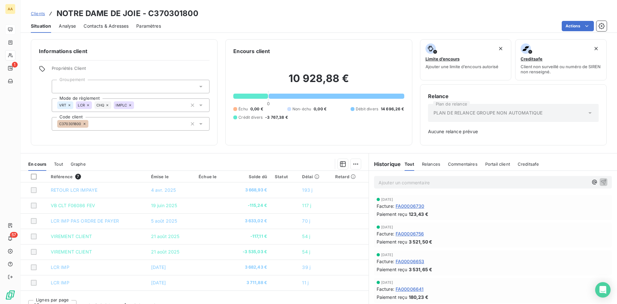  I want to click on span: 193 j, so click(307, 190).